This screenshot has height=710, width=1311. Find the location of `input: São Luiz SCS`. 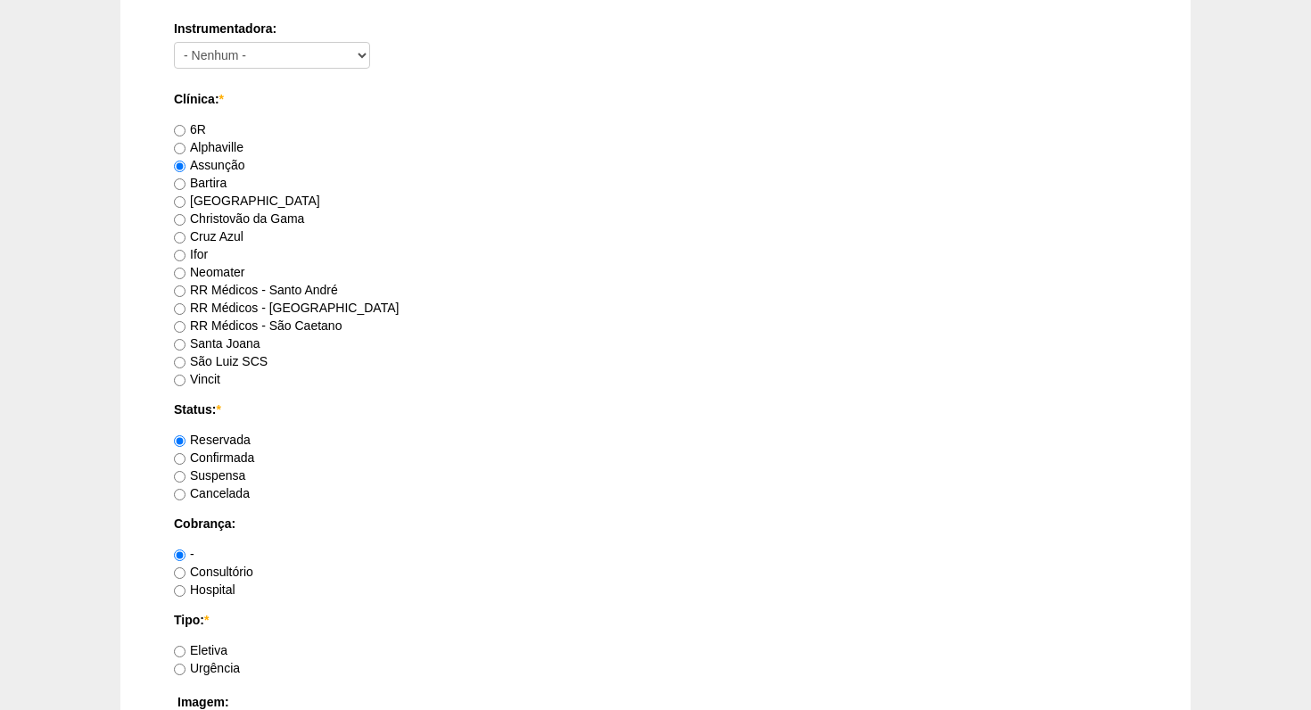

input: São Luiz SCS is located at coordinates (179, 362).